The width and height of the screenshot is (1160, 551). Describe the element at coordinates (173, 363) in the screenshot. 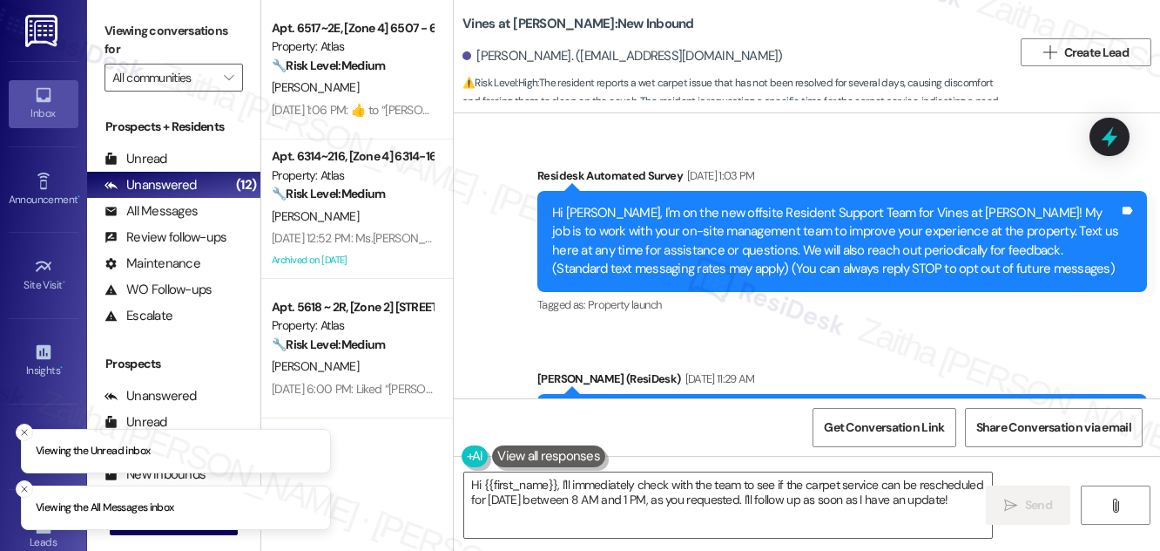

I see `div: Prospects` at that location.